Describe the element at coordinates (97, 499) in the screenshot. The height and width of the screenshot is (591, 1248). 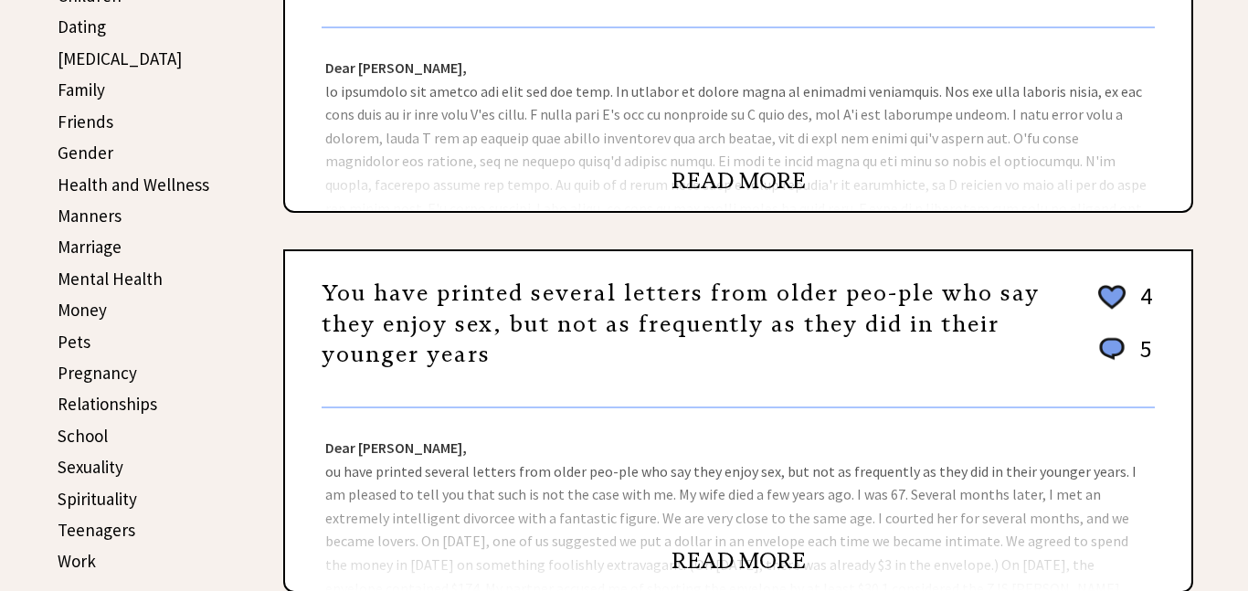
I see `a: Spirituality` at that location.